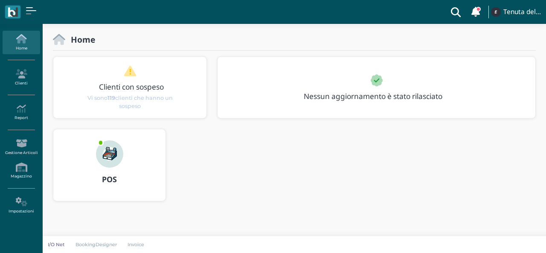 Image resolution: width=546 pixels, height=253 pixels. Describe the element at coordinates (21, 42) in the screenshot. I see `a: Home` at that location.